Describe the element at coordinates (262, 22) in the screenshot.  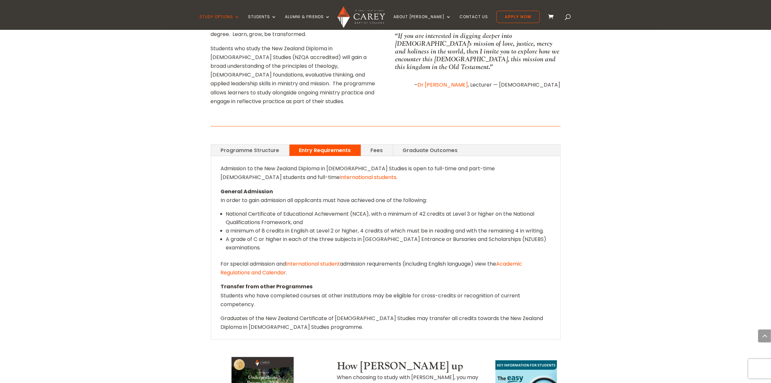
I see `a: Students` at that location.